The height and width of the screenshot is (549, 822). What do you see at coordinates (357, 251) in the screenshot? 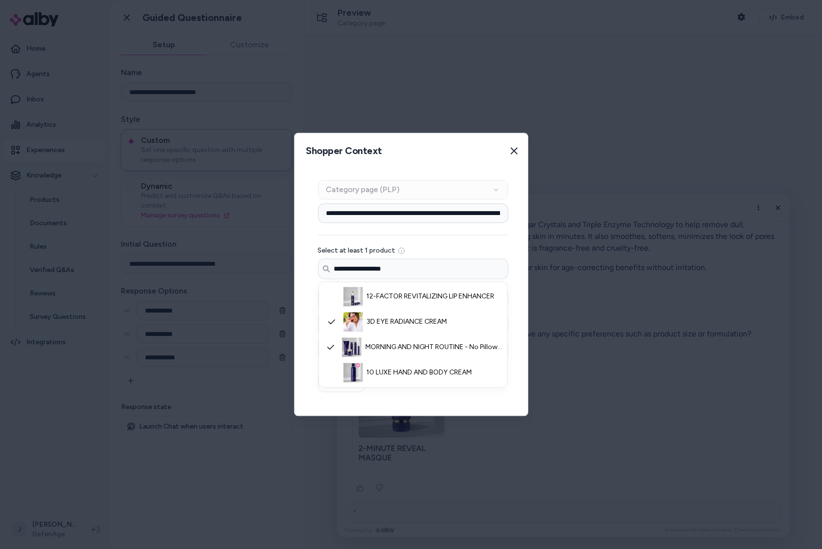
I see `label: Select at least 1 product` at bounding box center [357, 251].